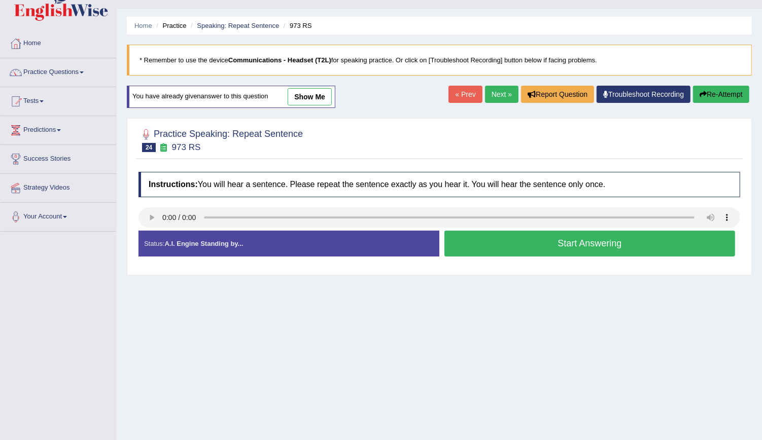 Image resolution: width=762 pixels, height=440 pixels. What do you see at coordinates (721, 94) in the screenshot?
I see `button: Re-Attempt` at bounding box center [721, 94].